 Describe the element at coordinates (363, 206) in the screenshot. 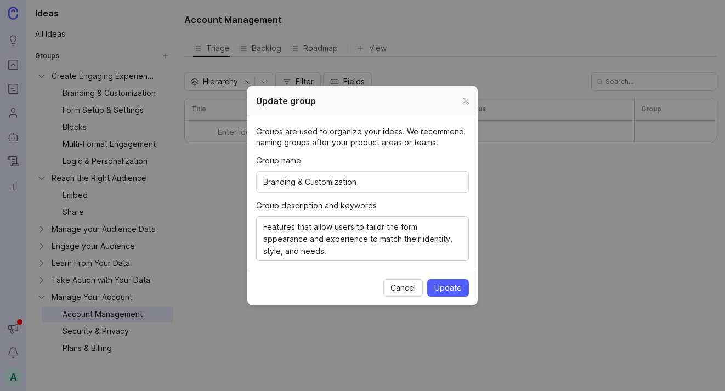

I see `label: Group description and keywords` at that location.